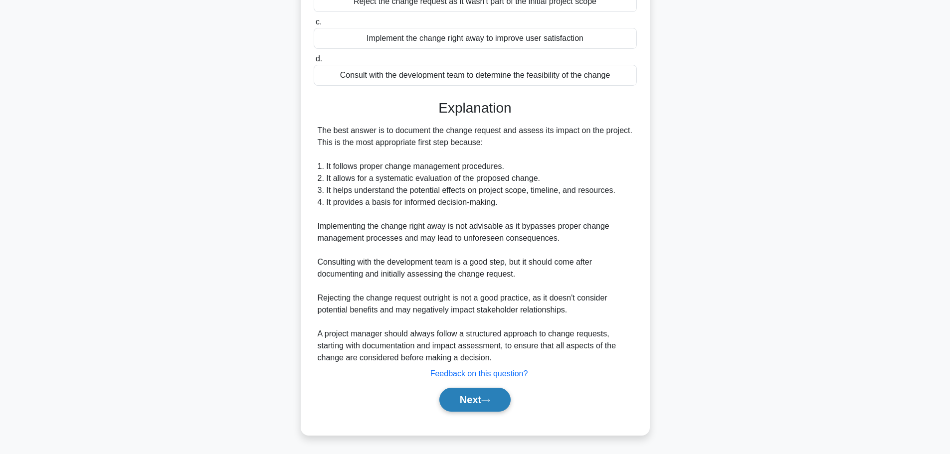 The width and height of the screenshot is (950, 454). Describe the element at coordinates (319, 21) in the screenshot. I see `span: c.` at that location.